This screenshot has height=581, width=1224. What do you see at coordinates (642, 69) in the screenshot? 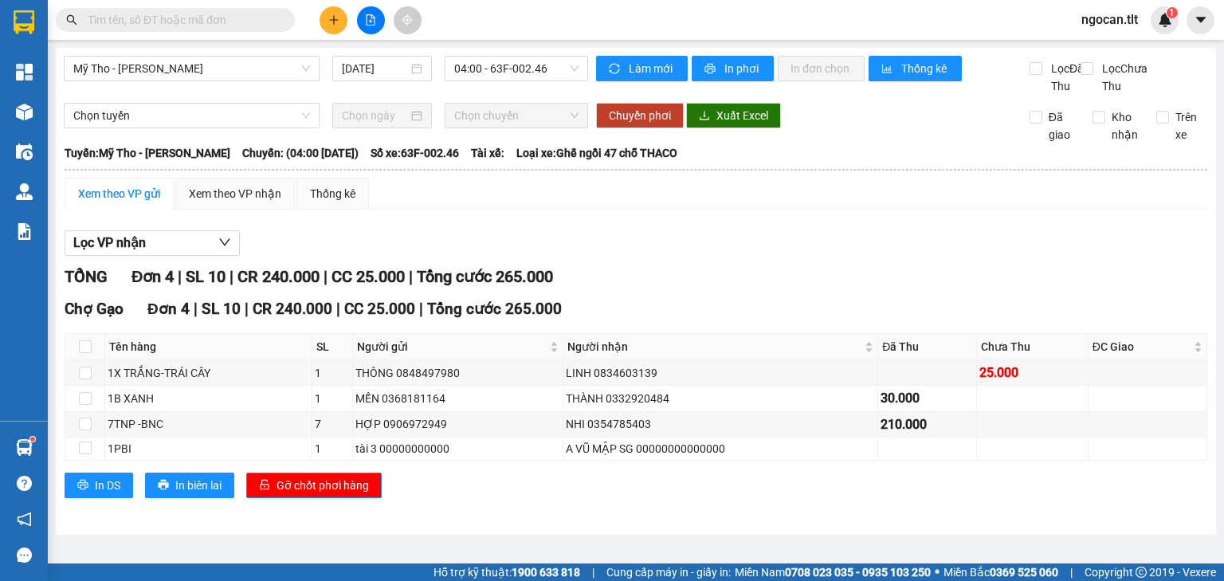
I see `button: syncLàm mới` at bounding box center [642, 69].